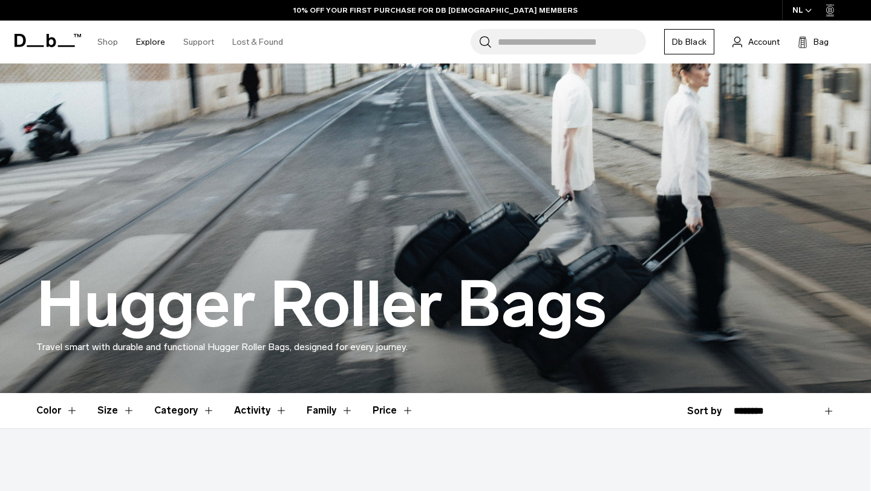 Image resolution: width=871 pixels, height=491 pixels. What do you see at coordinates (689, 42) in the screenshot?
I see `a: Db Black` at bounding box center [689, 42].